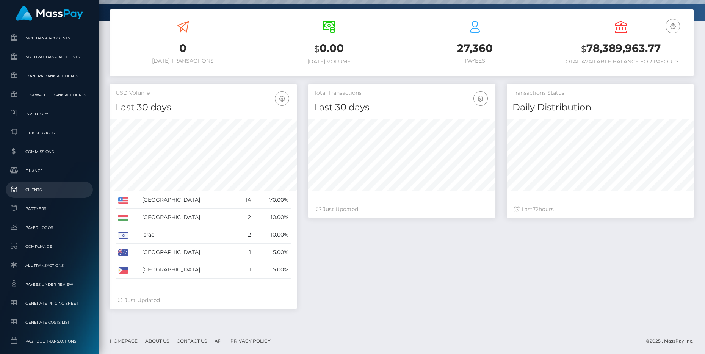  Describe the element at coordinates (49, 171) in the screenshot. I see `span: Finance` at that location.